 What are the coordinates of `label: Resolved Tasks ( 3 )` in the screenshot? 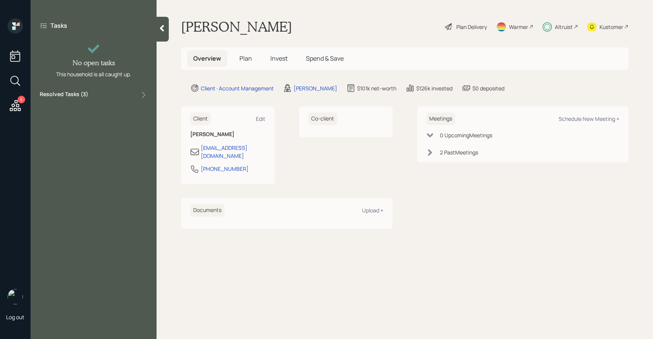 It's located at (64, 95).